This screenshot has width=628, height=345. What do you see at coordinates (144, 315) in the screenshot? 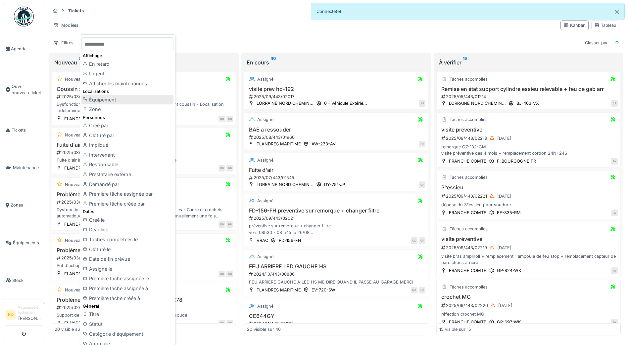
I see `div: Support de poignée d'ouverture des portes manuelles dessoudé` at bounding box center [144, 315].